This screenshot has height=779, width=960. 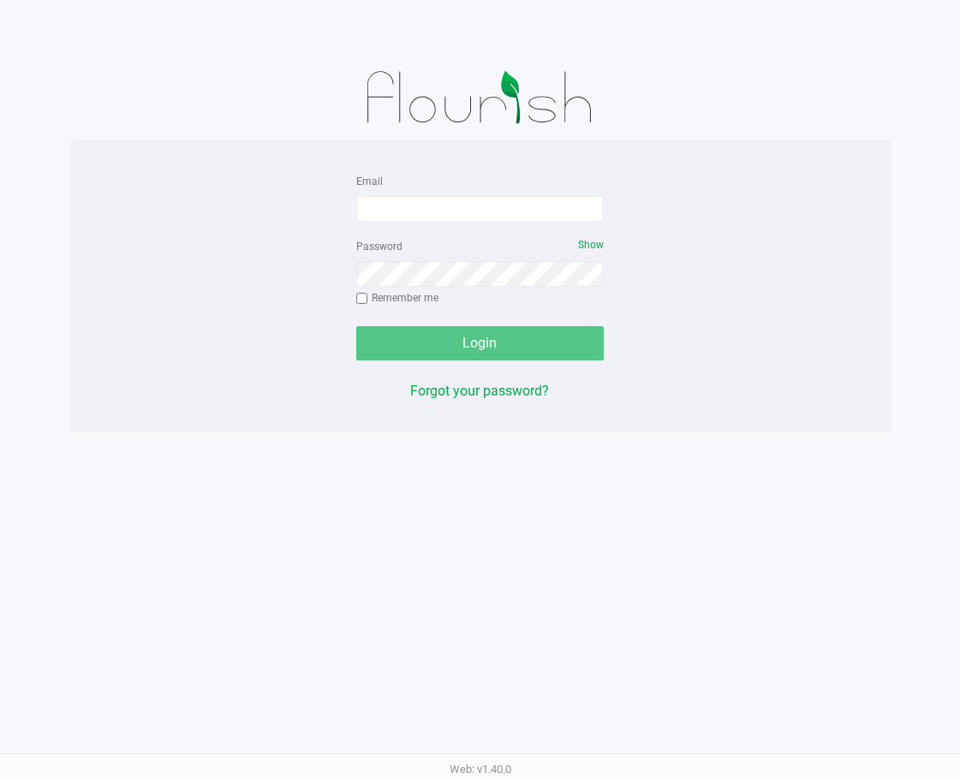 I want to click on button: Forgot your password?, so click(x=480, y=391).